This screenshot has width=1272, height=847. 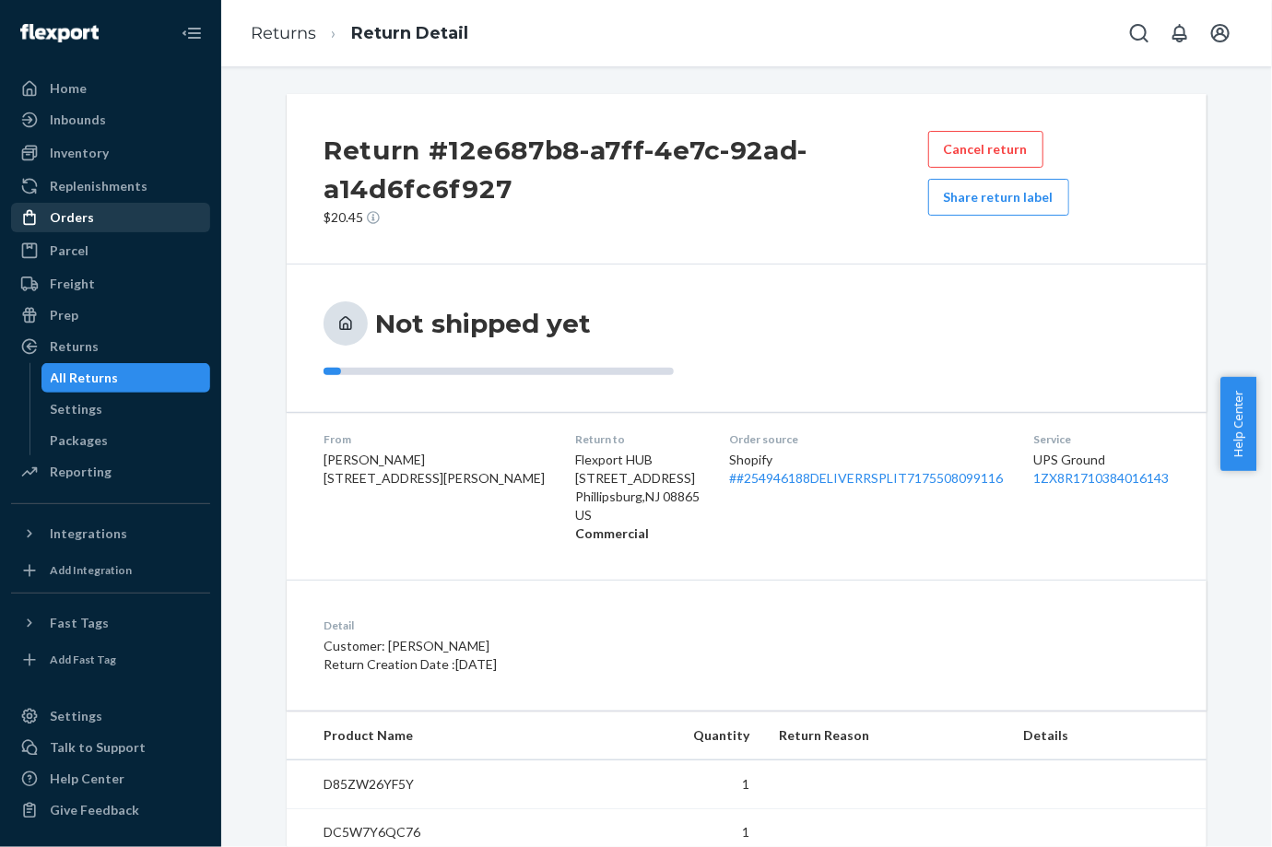 What do you see at coordinates (409, 33) in the screenshot?
I see `a: Return Detail` at bounding box center [409, 33].